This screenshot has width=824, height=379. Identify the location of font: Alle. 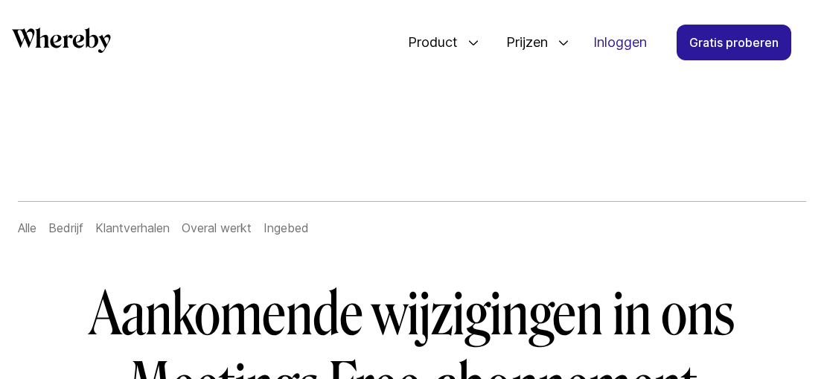
(27, 228).